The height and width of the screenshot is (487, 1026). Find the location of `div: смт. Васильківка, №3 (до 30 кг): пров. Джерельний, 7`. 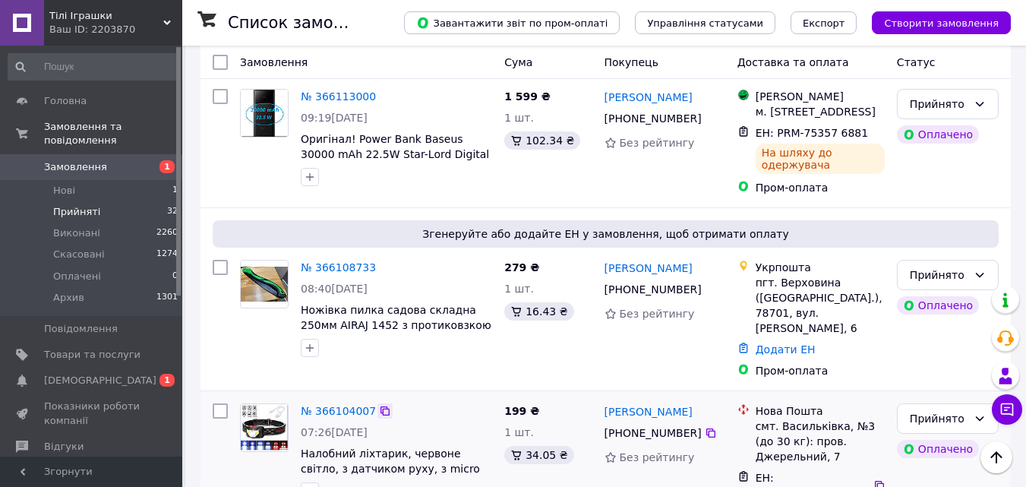

div: смт. Васильківка, №3 (до 30 кг): пров. Джерельний, 7 is located at coordinates (820, 441).